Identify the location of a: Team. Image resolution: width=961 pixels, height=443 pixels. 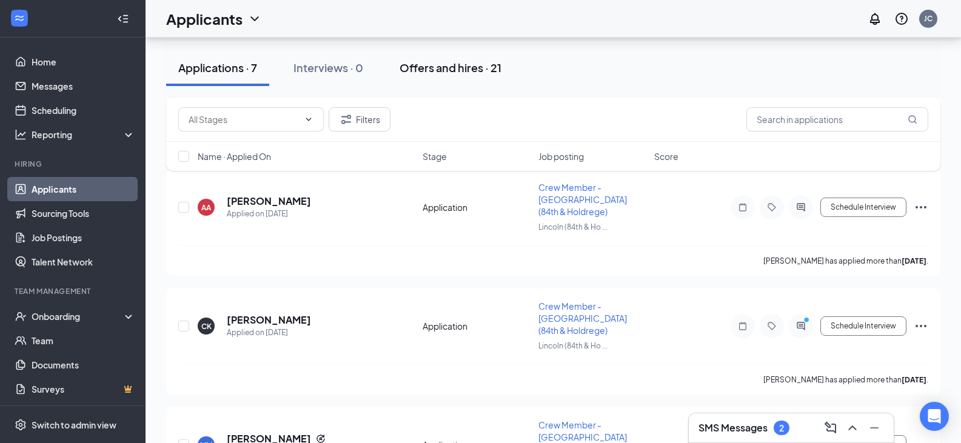
(83, 341).